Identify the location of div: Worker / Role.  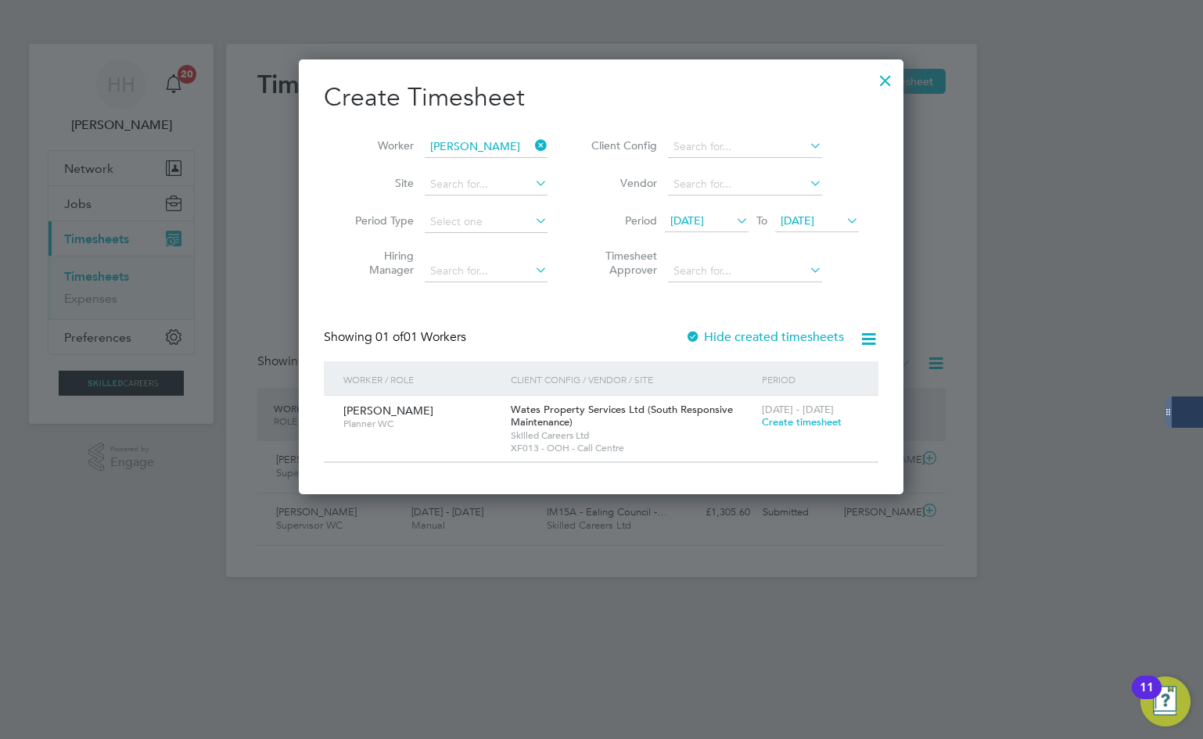
(423, 379).